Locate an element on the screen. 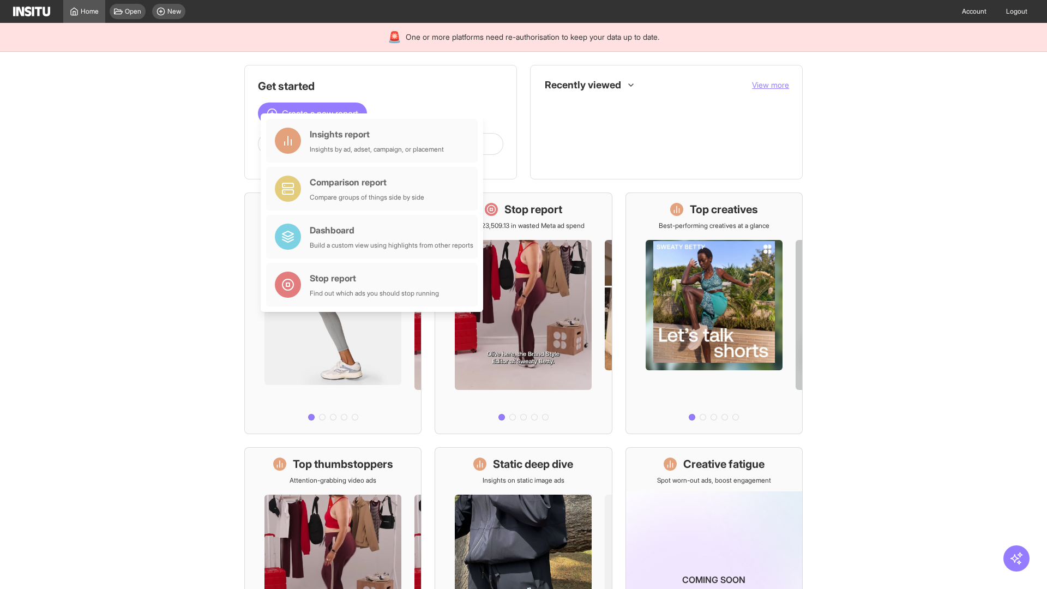 This screenshot has height=589, width=1047. span: New is located at coordinates (174, 11).